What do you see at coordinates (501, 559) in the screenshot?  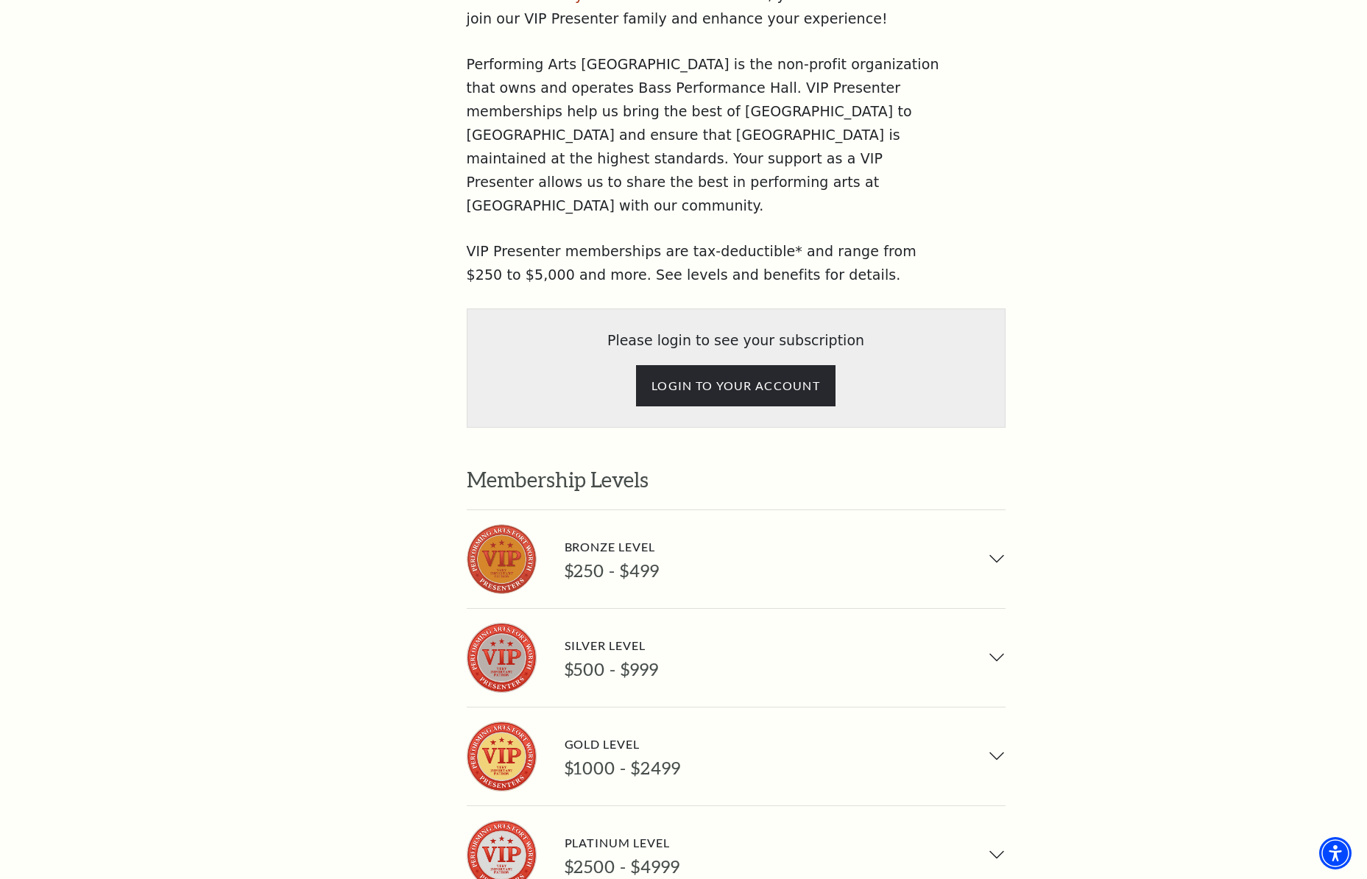 I see `img: Bronze Level` at bounding box center [501, 559].